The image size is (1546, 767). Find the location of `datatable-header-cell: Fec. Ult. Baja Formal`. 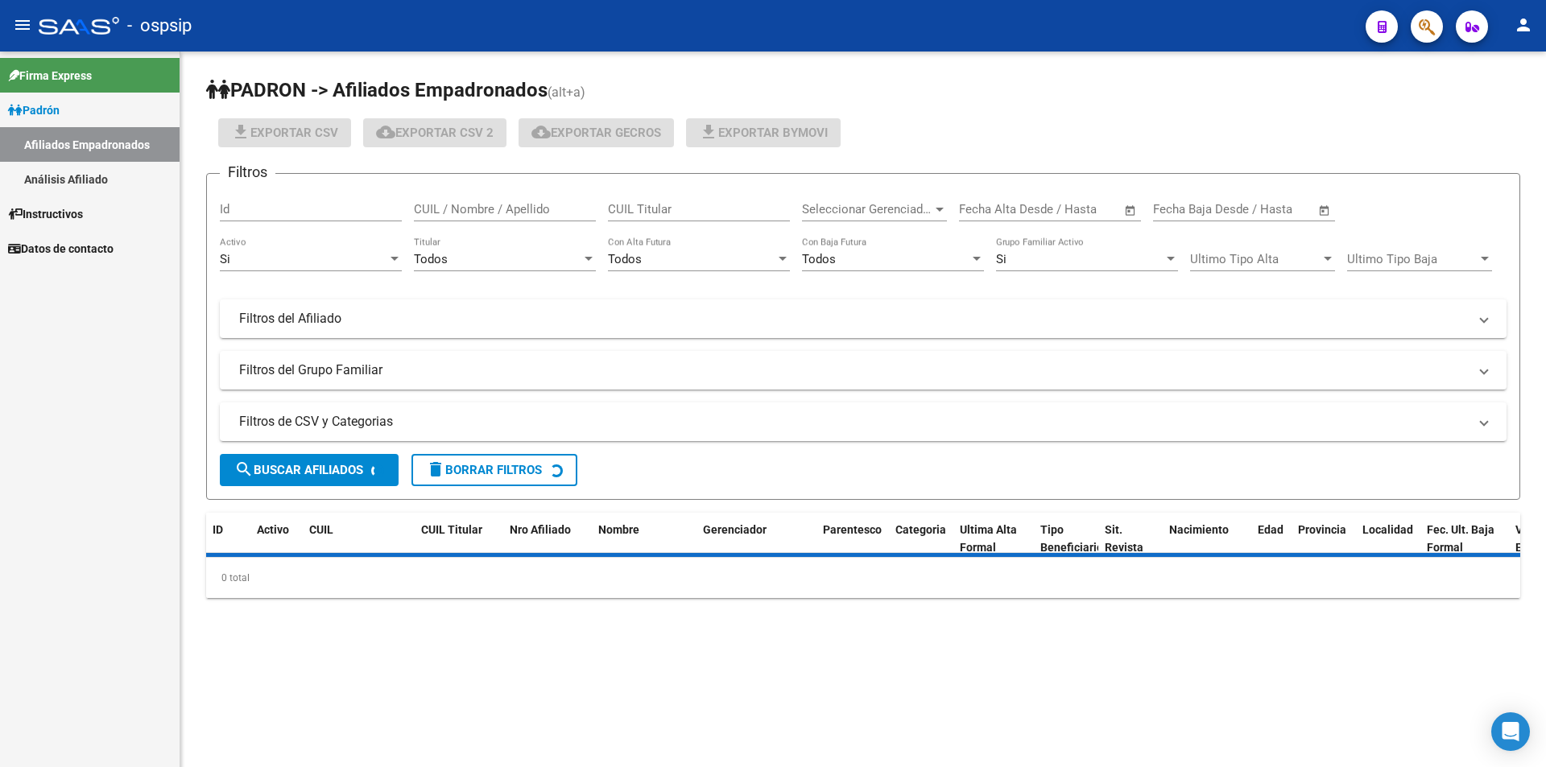

datatable-header-cell: Fec. Ult. Baja Formal is located at coordinates (1464, 539).